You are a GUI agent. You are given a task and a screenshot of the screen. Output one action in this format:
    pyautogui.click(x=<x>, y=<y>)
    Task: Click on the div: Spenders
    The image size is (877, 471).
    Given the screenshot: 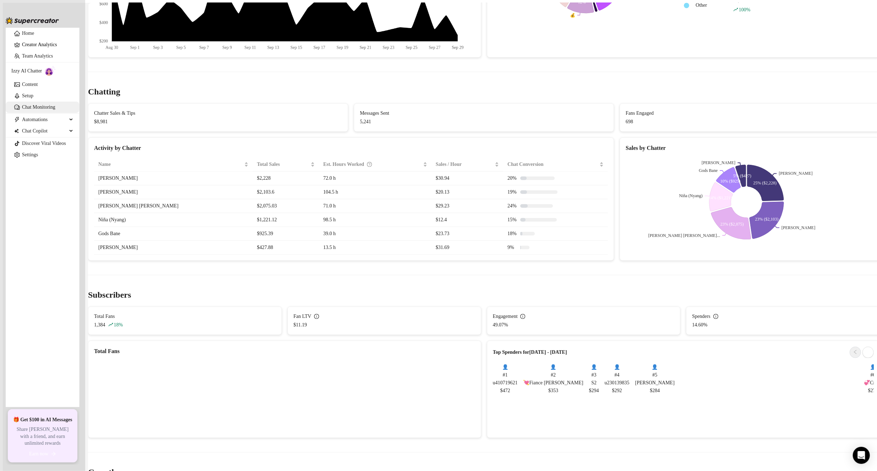 What is the action you would take?
    pyautogui.click(x=783, y=316)
    